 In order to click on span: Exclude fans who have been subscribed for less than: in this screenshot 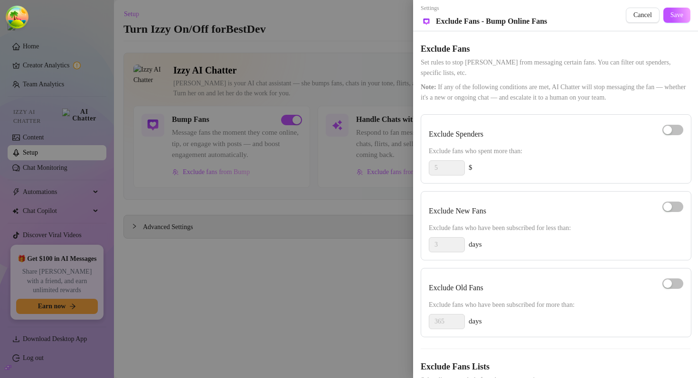, I will do `click(556, 228)`.